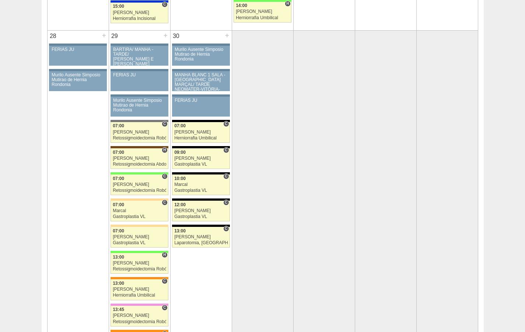  I want to click on a: C 10:00 Marcal Gastroplastia VL, so click(201, 185).